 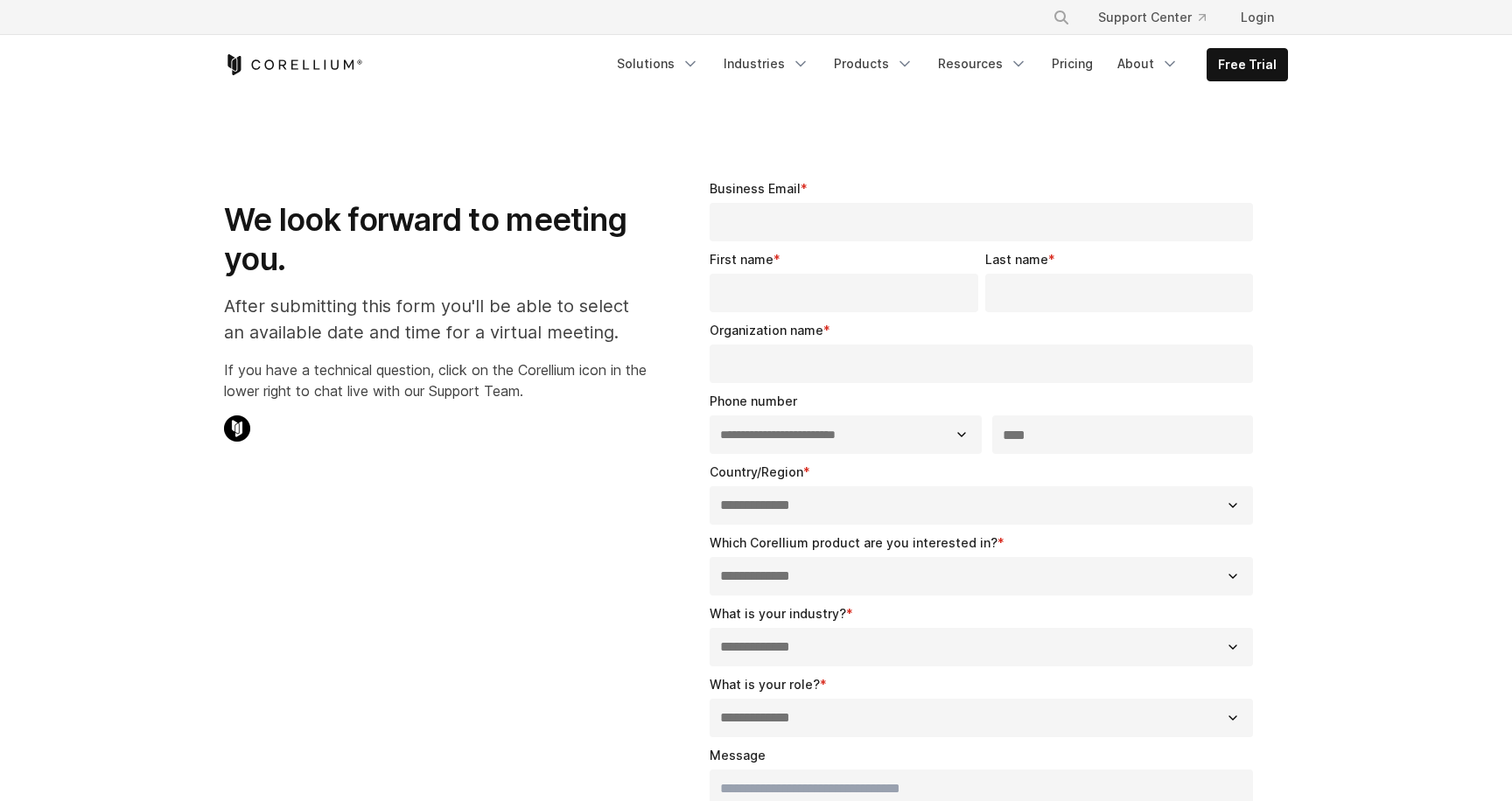 I want to click on h1: We look forward to meeting you., so click(x=435, y=240).